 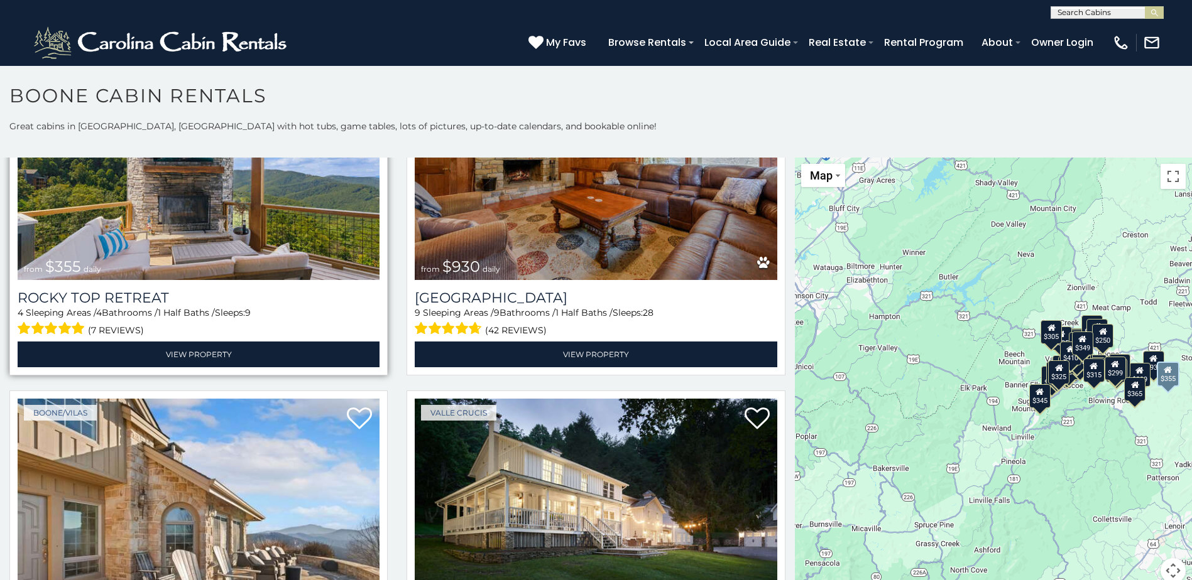 What do you see at coordinates (1102, 336) in the screenshot?
I see `div: $250` at bounding box center [1102, 336].